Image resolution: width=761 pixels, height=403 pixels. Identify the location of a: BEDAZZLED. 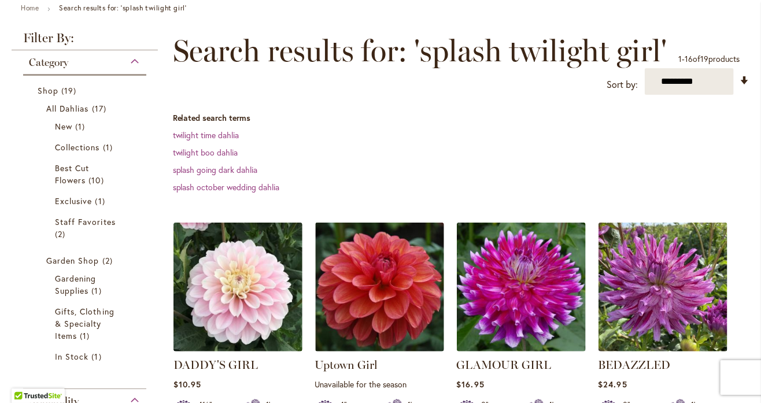
(634, 365).